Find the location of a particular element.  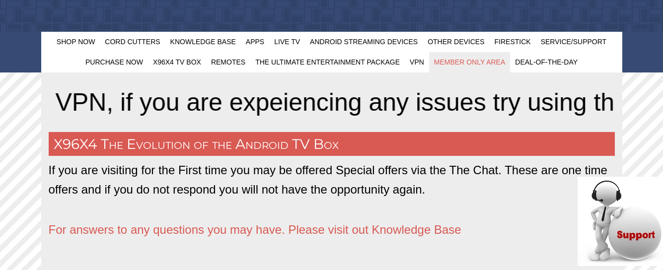

div: CloseChat attention grabber is located at coordinates (45, 49).